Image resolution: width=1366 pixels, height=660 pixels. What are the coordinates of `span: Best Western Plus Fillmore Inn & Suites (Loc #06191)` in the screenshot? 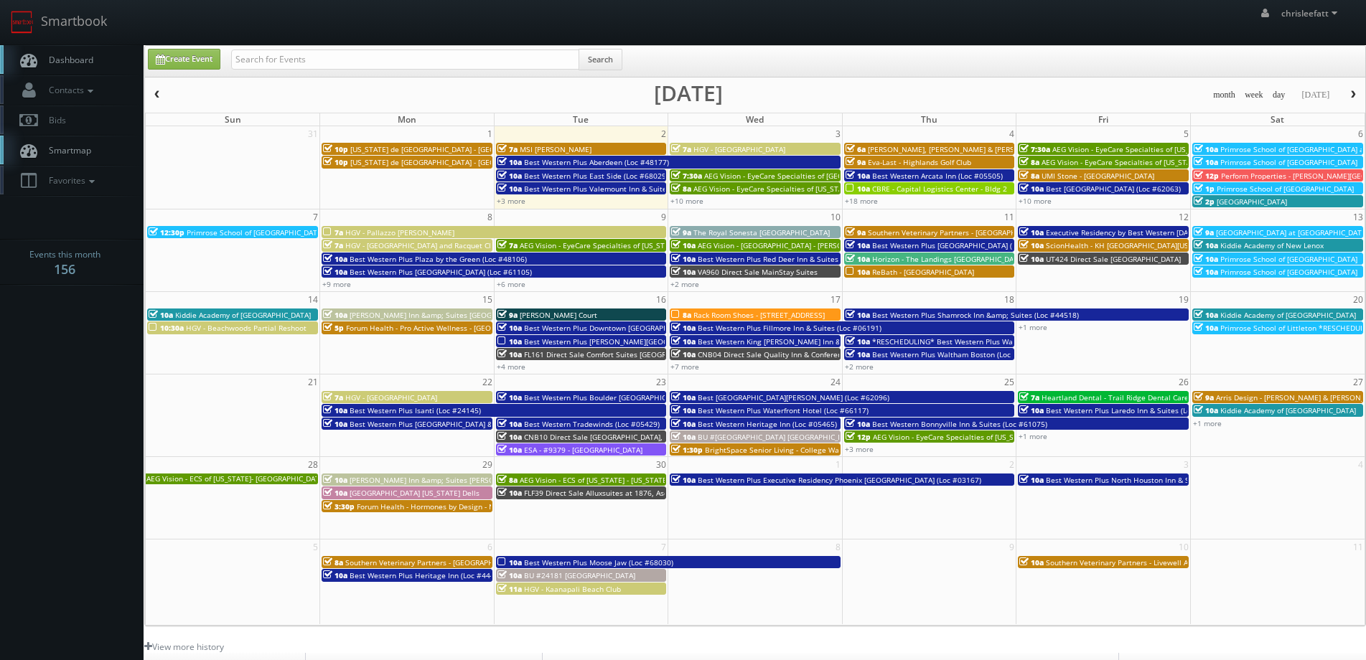 It's located at (789, 328).